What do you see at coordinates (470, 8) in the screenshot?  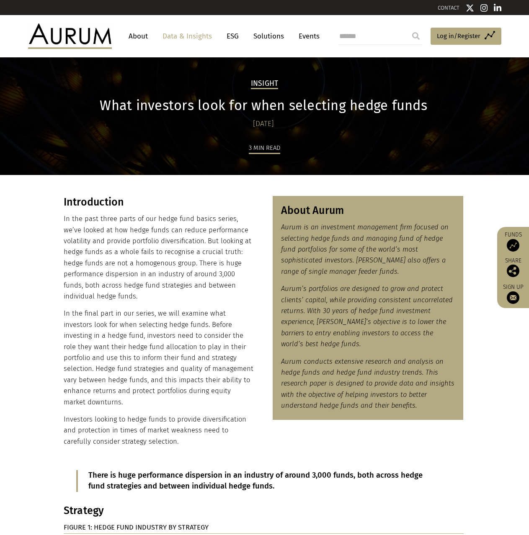 I see `img: Twitter icon` at bounding box center [470, 8].